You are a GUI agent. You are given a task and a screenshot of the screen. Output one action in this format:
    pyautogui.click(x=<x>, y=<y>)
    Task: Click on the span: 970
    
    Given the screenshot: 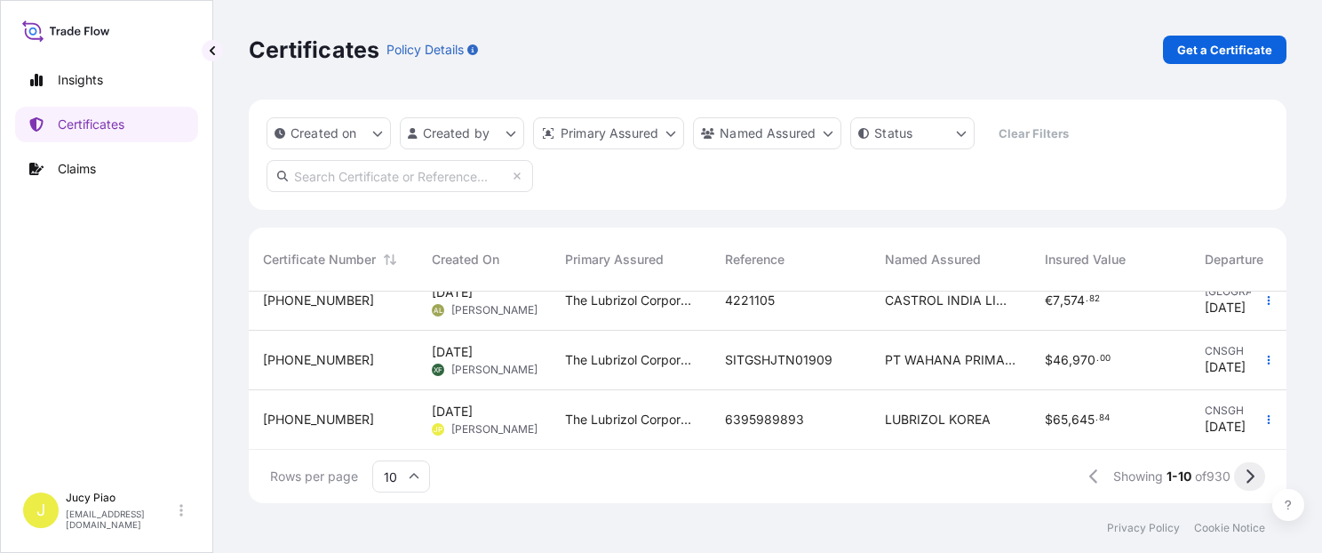 What is the action you would take?
    pyautogui.click(x=1084, y=360)
    